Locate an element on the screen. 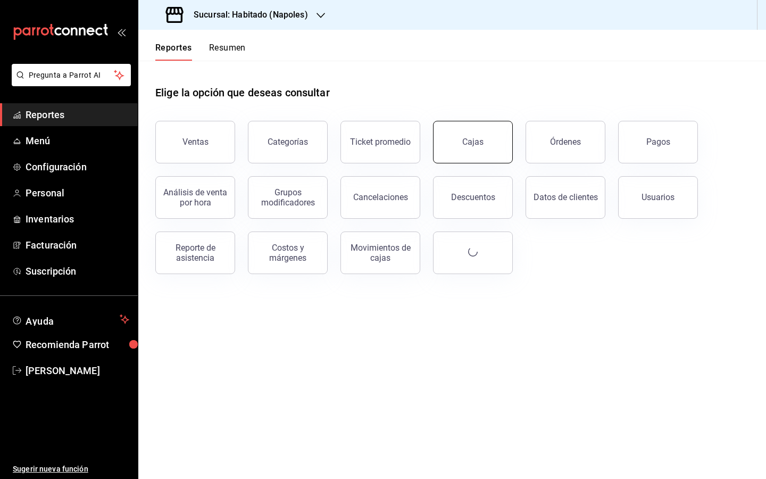  span: Configuración is located at coordinates (77, 167).